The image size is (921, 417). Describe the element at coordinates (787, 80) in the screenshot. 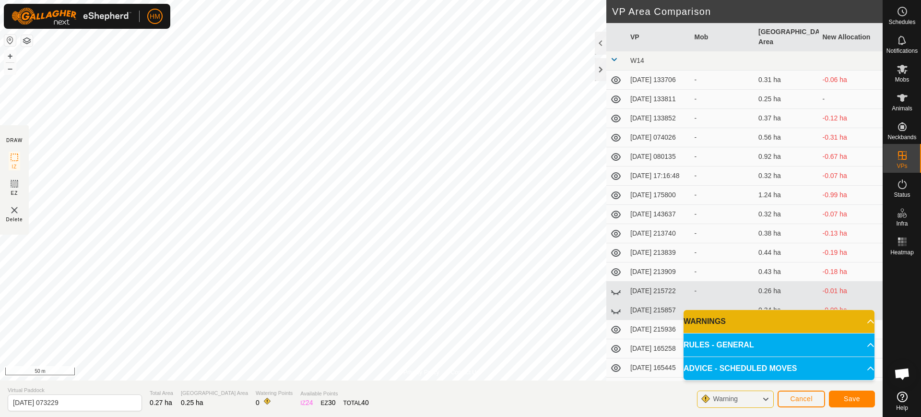

I see `td: 0.31 ha` at that location.